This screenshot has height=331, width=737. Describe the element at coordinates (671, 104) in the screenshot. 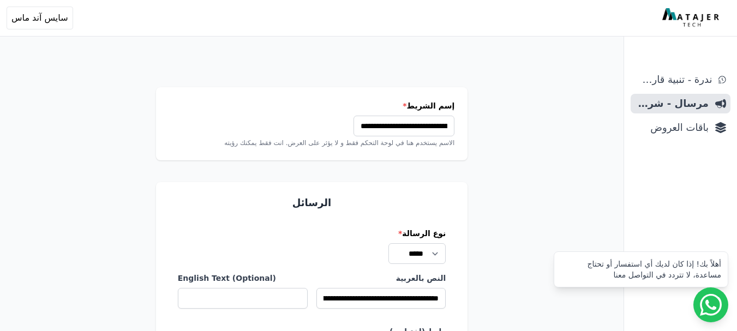

I see `span: مرسال - شريط دعاية` at that location.